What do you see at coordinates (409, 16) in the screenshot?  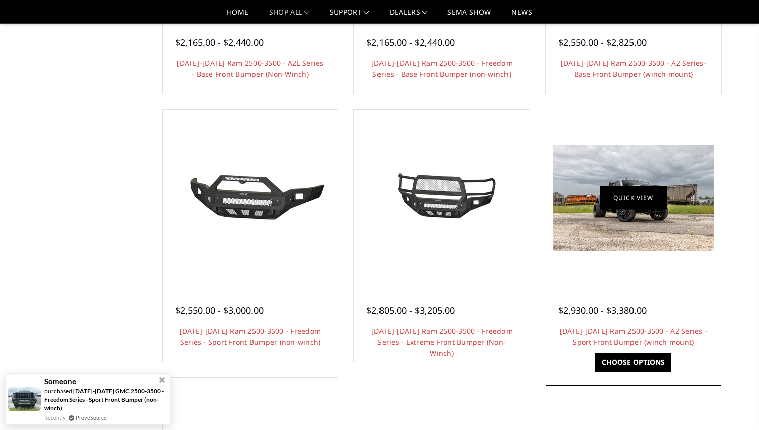 I see `a: Dealers` at bounding box center [409, 16].